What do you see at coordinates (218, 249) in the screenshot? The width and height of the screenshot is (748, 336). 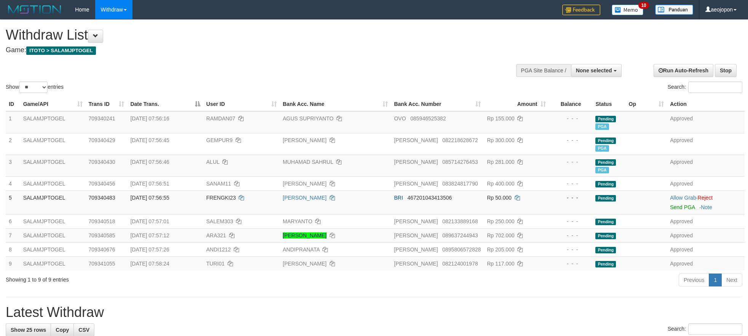 I see `span: ANDI1212` at bounding box center [218, 249].